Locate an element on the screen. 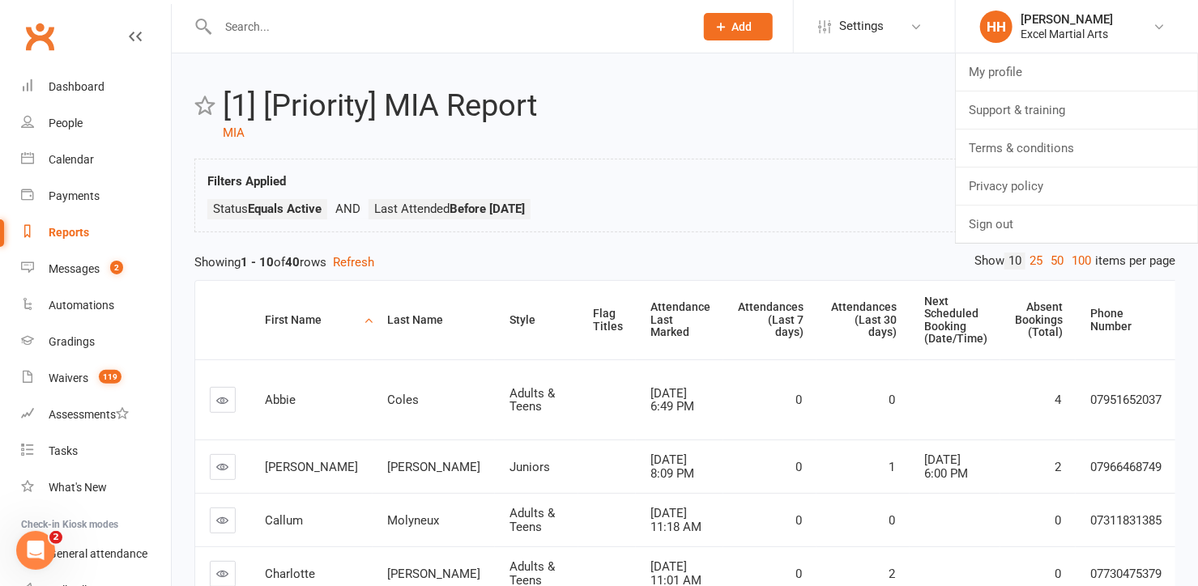 The height and width of the screenshot is (586, 1198). textarea: Ask a question… is located at coordinates (162, 442).